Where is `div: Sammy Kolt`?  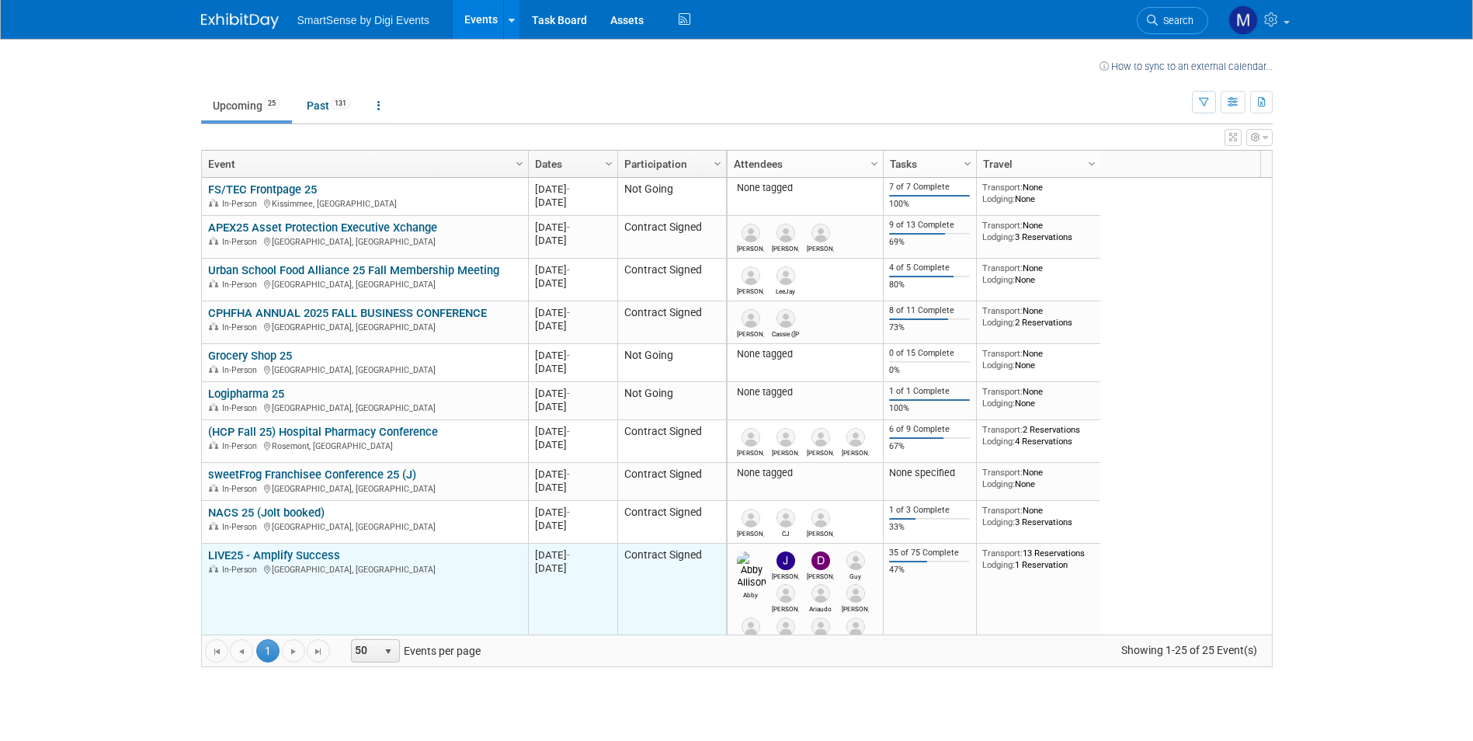
div: Sammy Kolt is located at coordinates (855, 607).